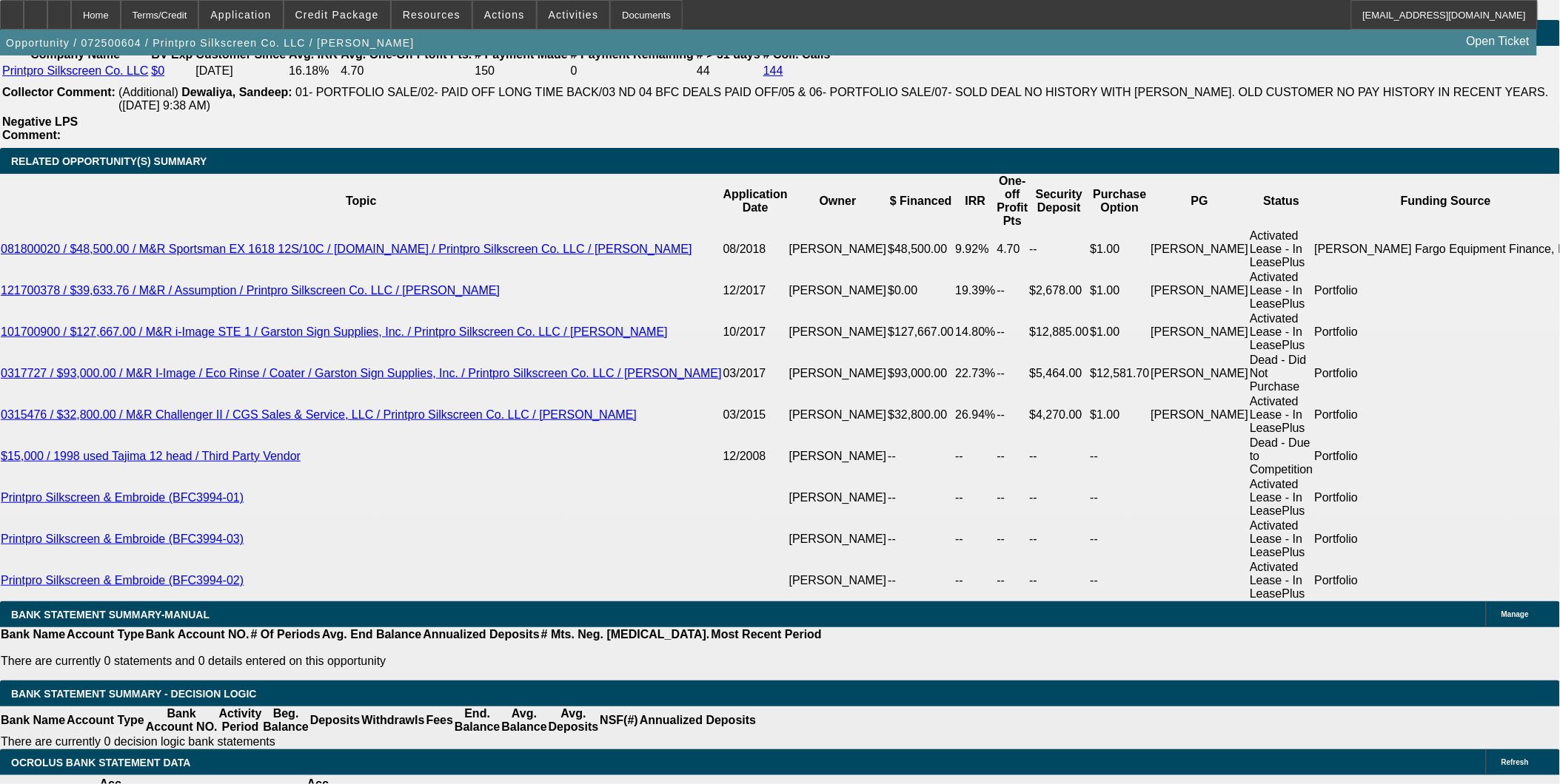 The width and height of the screenshot is (1560, 784). I want to click on td: $93,000.00, so click(921, 374).